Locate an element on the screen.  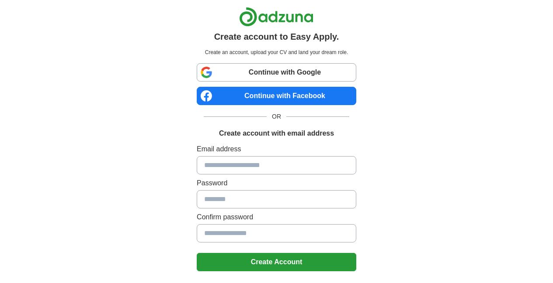
button: Create Account is located at coordinates (276, 263).